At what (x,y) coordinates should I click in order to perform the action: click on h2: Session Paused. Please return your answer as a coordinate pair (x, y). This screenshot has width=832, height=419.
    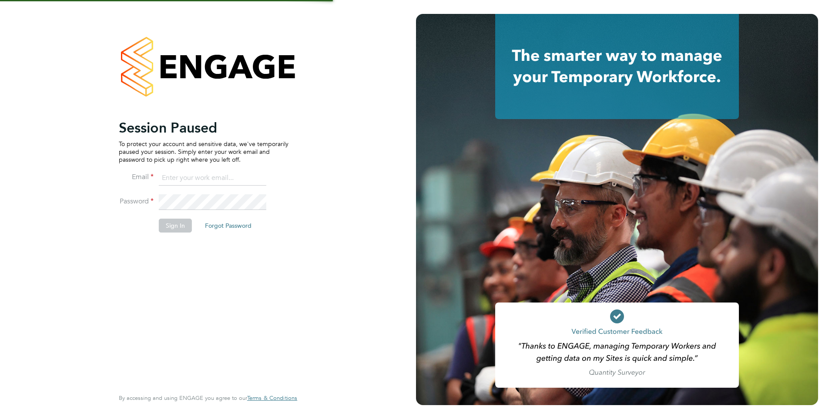
    Looking at the image, I should click on (204, 128).